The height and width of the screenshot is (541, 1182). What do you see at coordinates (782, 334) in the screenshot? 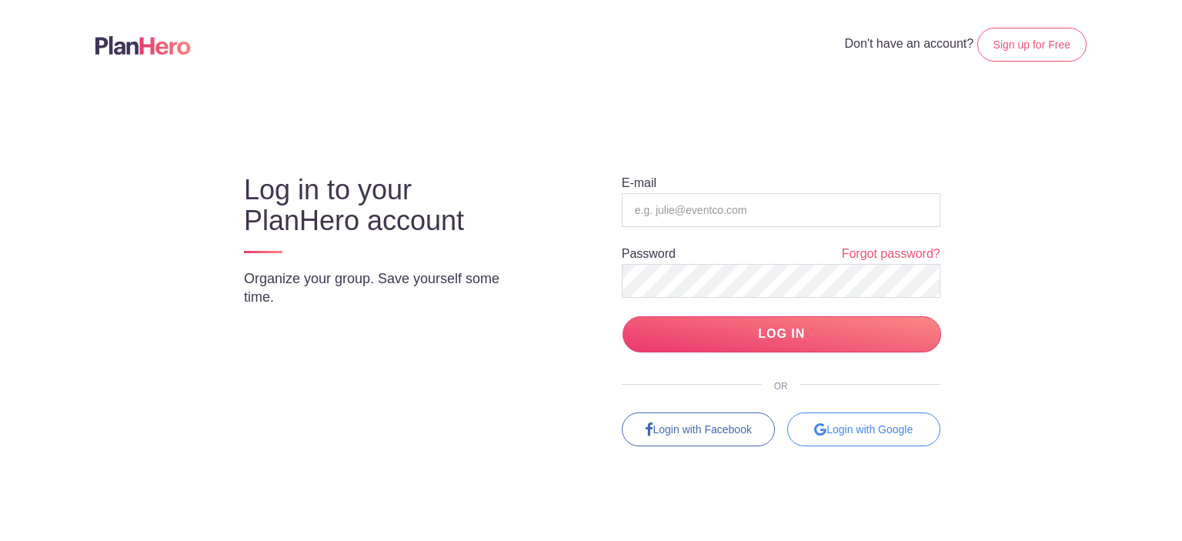
I see `input: LOG IN` at bounding box center [782, 334].